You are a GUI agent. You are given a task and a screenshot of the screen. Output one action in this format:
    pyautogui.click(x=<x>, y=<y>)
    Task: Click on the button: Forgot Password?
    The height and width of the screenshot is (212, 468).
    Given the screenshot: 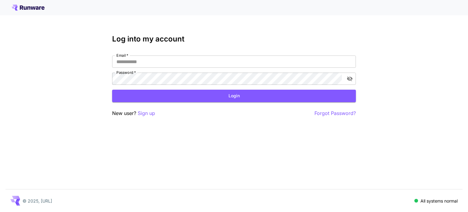 What is the action you would take?
    pyautogui.click(x=335, y=113)
    